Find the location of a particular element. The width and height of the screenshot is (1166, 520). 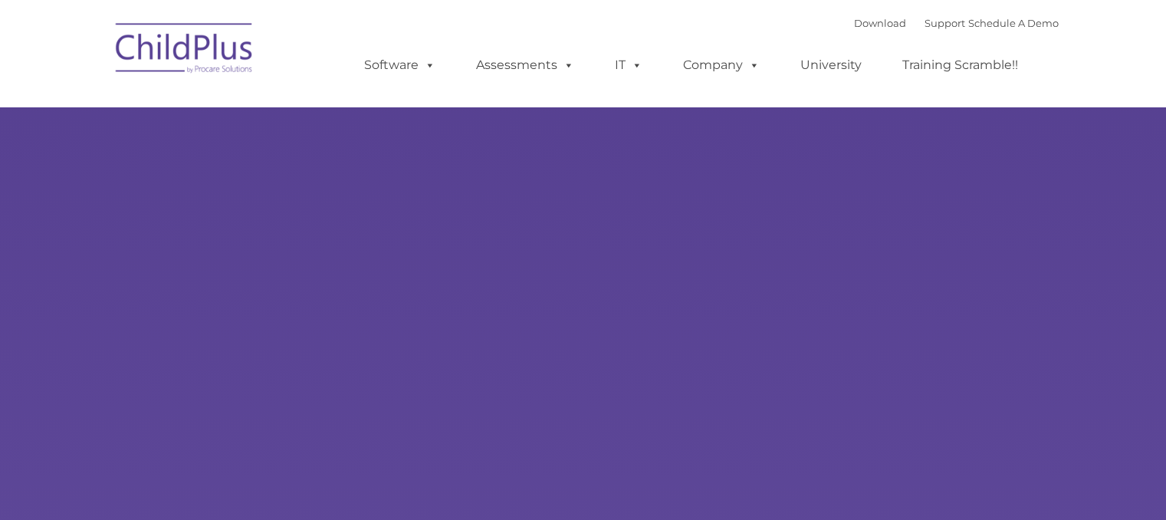

a: Training Scramble!! is located at coordinates (959, 65).